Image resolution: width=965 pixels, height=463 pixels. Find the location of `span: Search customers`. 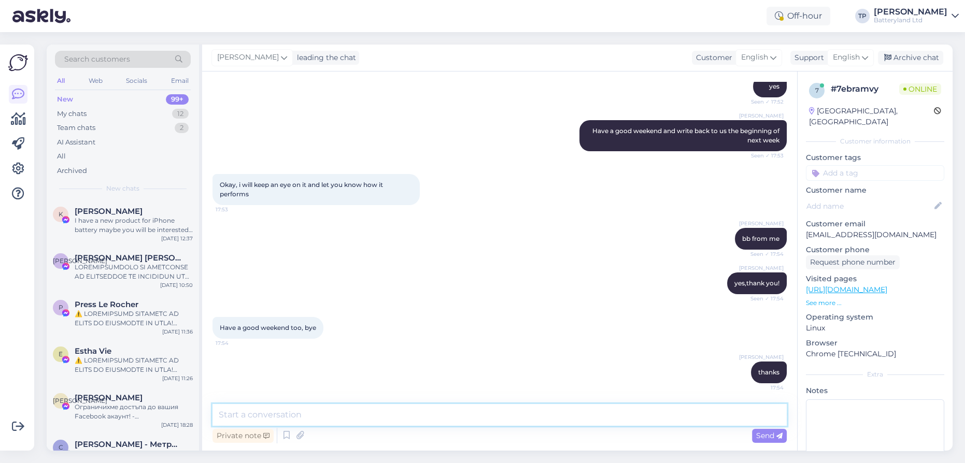

span: Search customers is located at coordinates (97, 59).